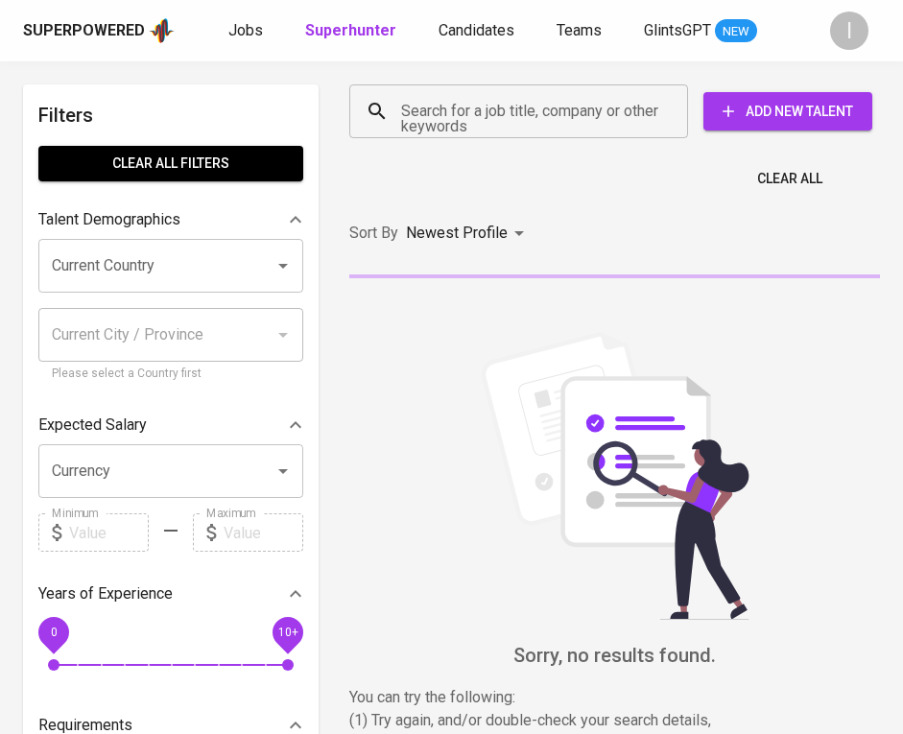  What do you see at coordinates (476, 30) in the screenshot?
I see `span: Candidates` at bounding box center [476, 30].